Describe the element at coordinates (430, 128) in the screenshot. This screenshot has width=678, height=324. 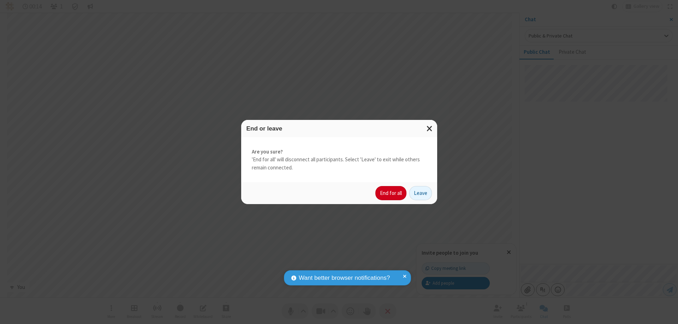
I see `button: Close modal` at that location.